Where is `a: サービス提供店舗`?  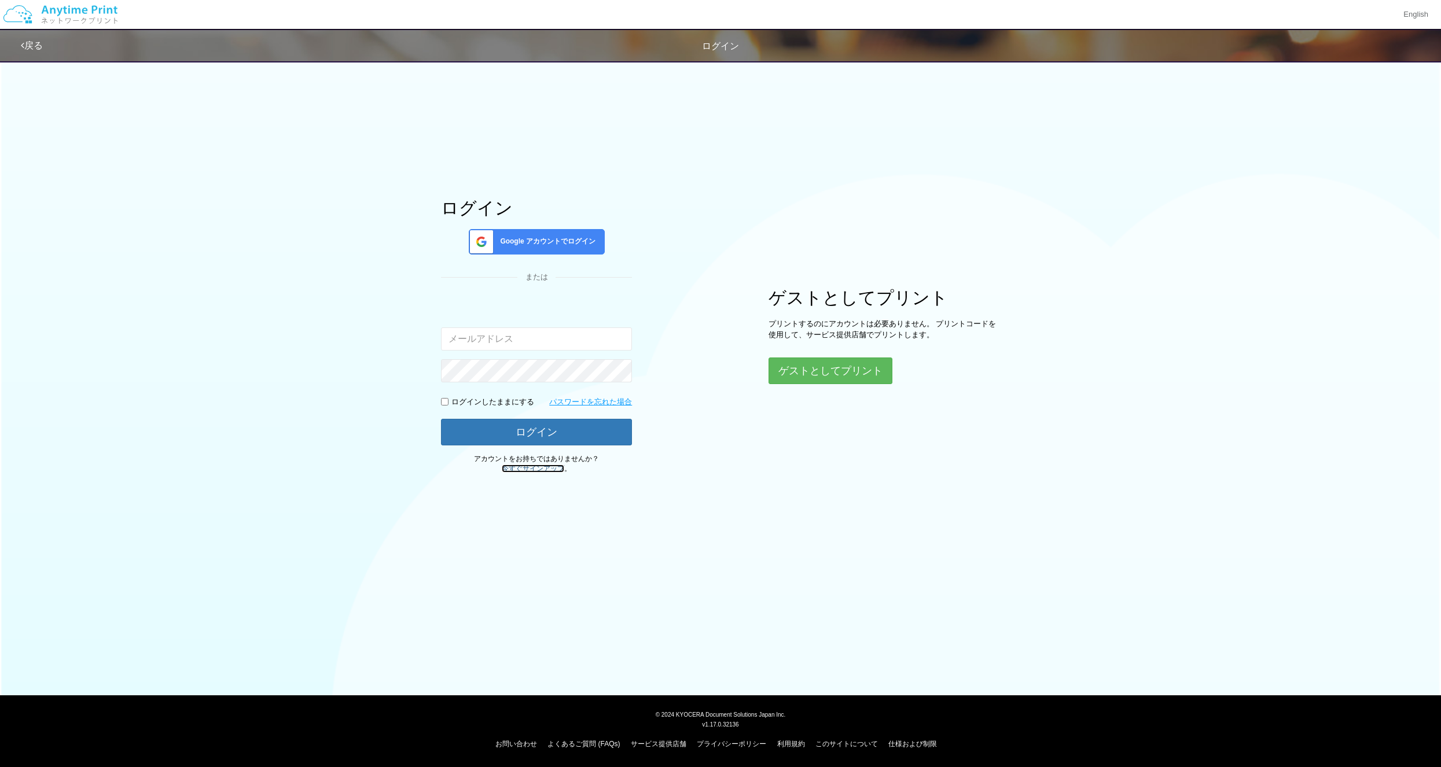
a: サービス提供店舗 is located at coordinates (658, 744).